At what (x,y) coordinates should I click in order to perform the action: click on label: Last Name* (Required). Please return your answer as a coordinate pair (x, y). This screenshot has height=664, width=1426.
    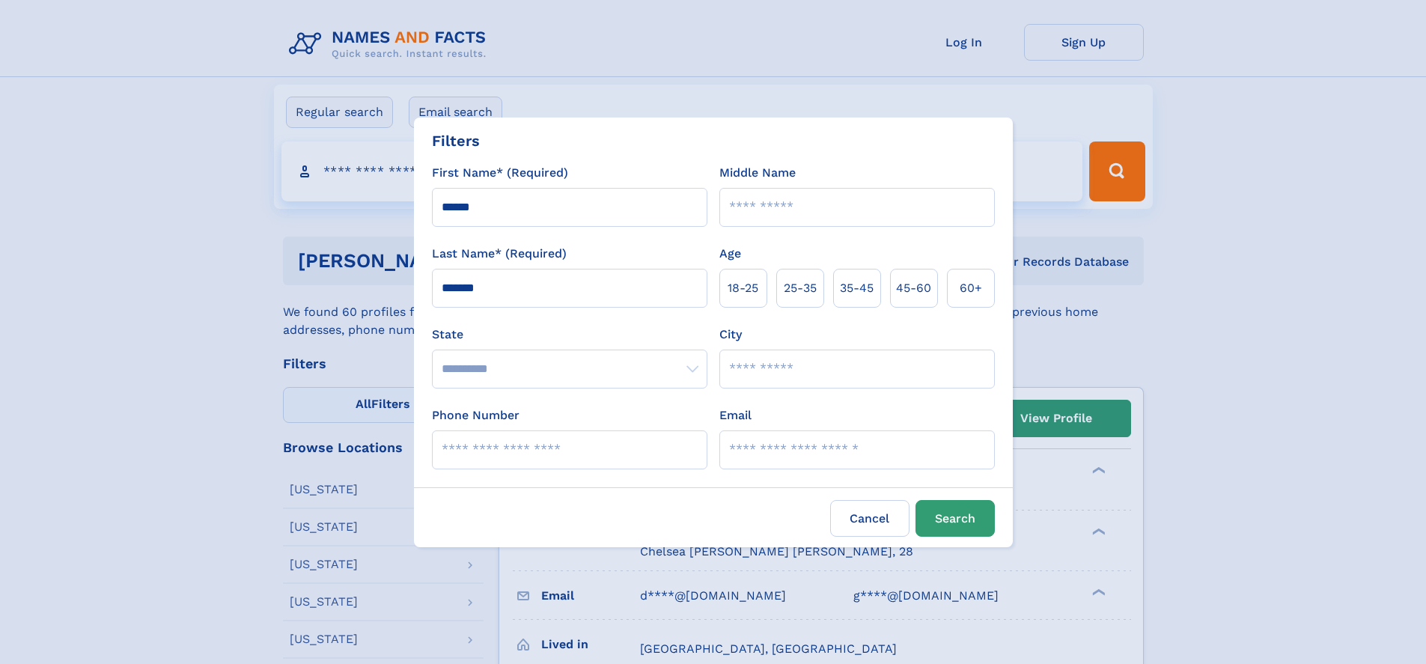
    Looking at the image, I should click on (499, 254).